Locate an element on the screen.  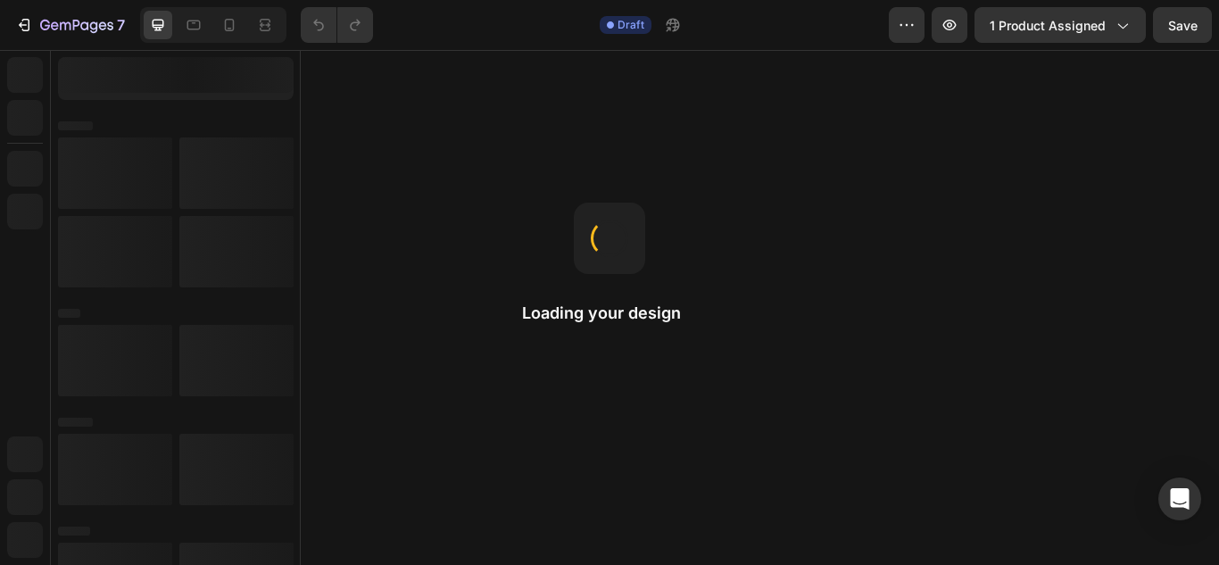
p: 7 is located at coordinates (120, 25).